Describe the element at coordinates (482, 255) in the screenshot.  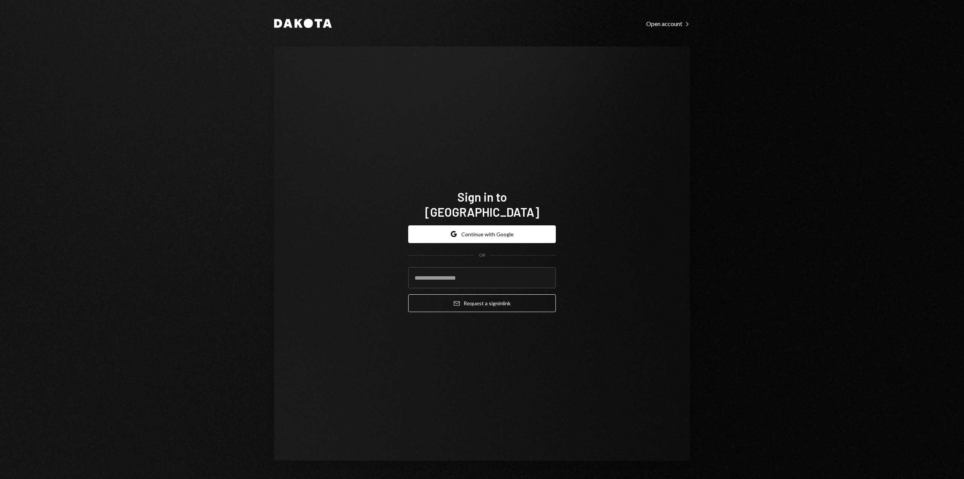
I see `div: OR` at that location.